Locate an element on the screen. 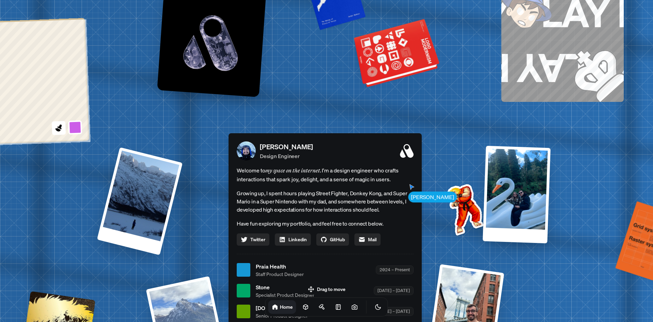 The width and height of the screenshot is (653, 322). p: Design Engineer is located at coordinates (286, 156).